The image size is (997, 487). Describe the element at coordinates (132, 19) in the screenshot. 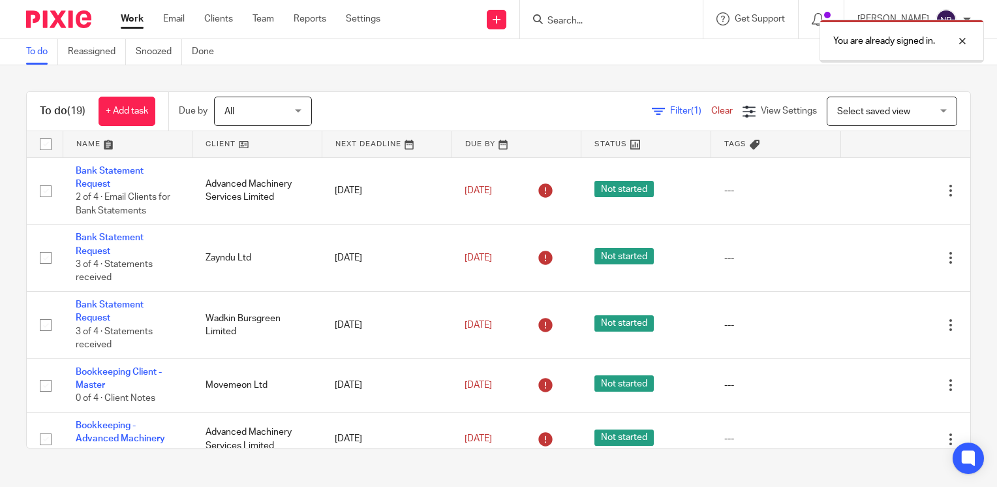

I see `a: Work` at that location.